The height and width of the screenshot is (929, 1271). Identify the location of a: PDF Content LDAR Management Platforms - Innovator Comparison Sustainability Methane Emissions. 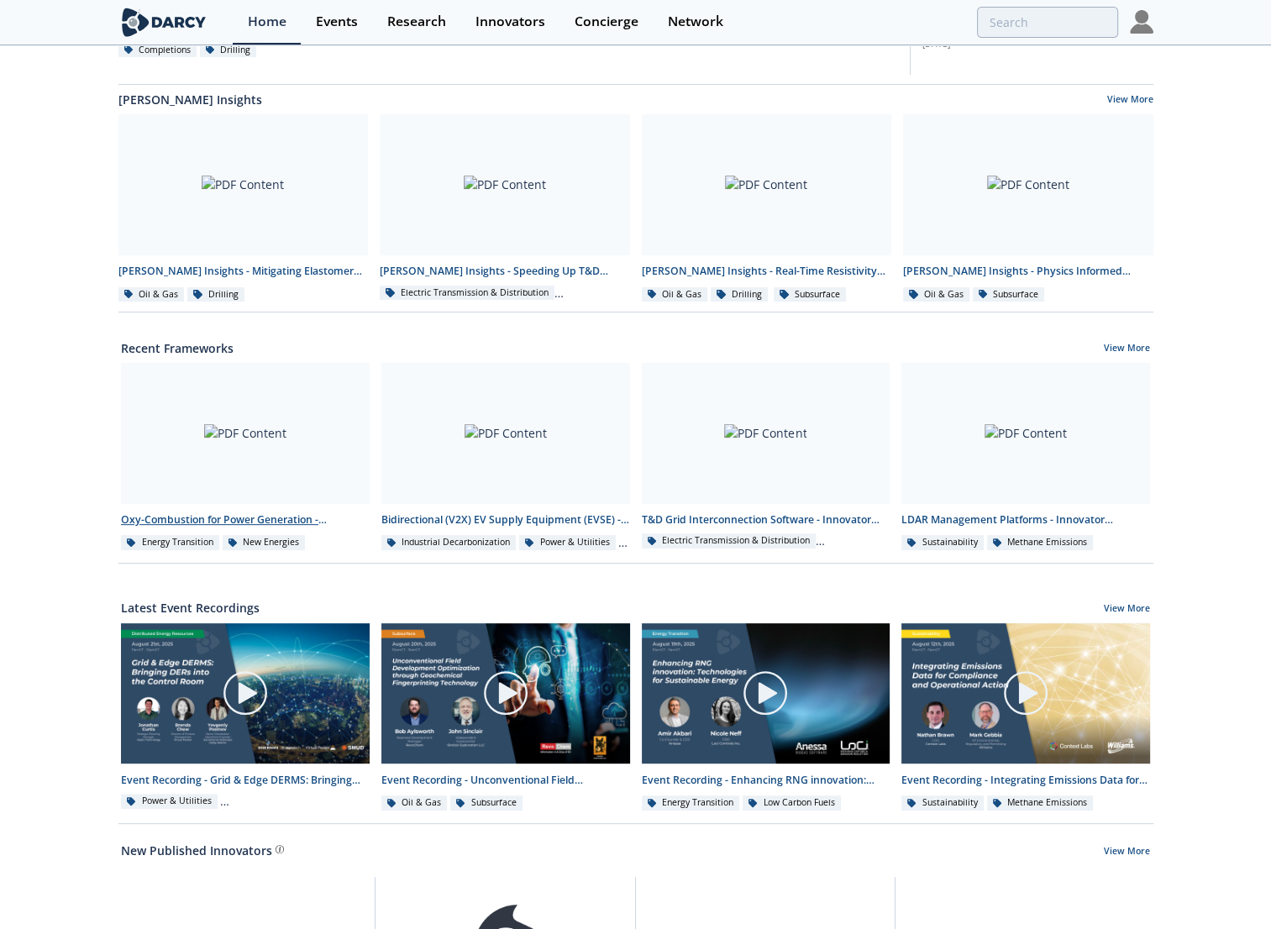
(1025, 457).